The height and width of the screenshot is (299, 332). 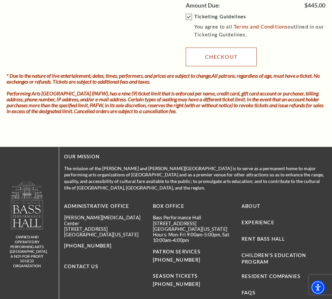 What do you see at coordinates (250, 206) in the screenshot?
I see `a: About` at bounding box center [250, 206].